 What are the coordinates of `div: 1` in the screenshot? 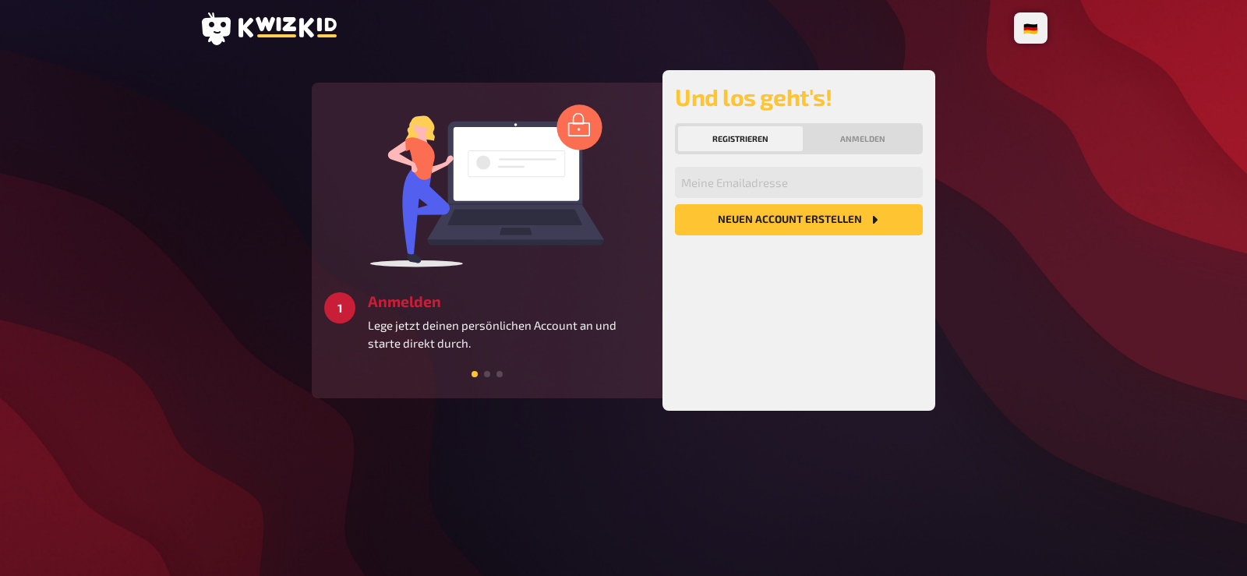 It's located at (340, 308).